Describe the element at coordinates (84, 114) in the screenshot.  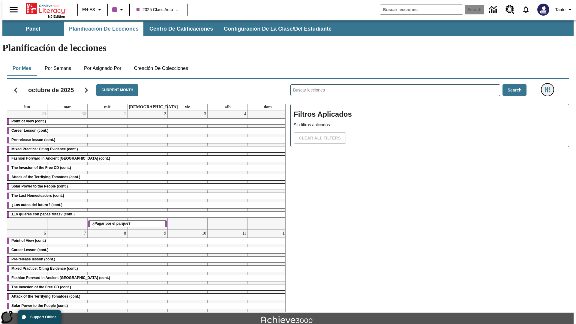
I see `a: 30 de septiembre de 2025` at that location.